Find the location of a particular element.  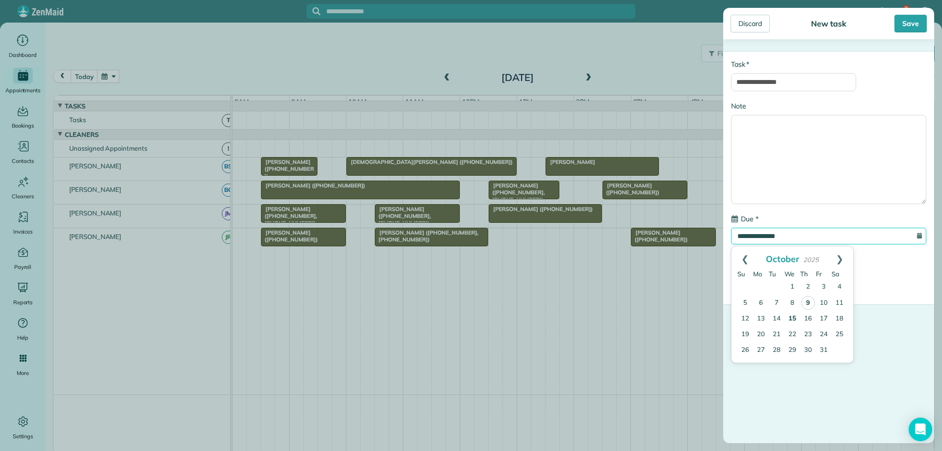

div: Save is located at coordinates (910, 24).